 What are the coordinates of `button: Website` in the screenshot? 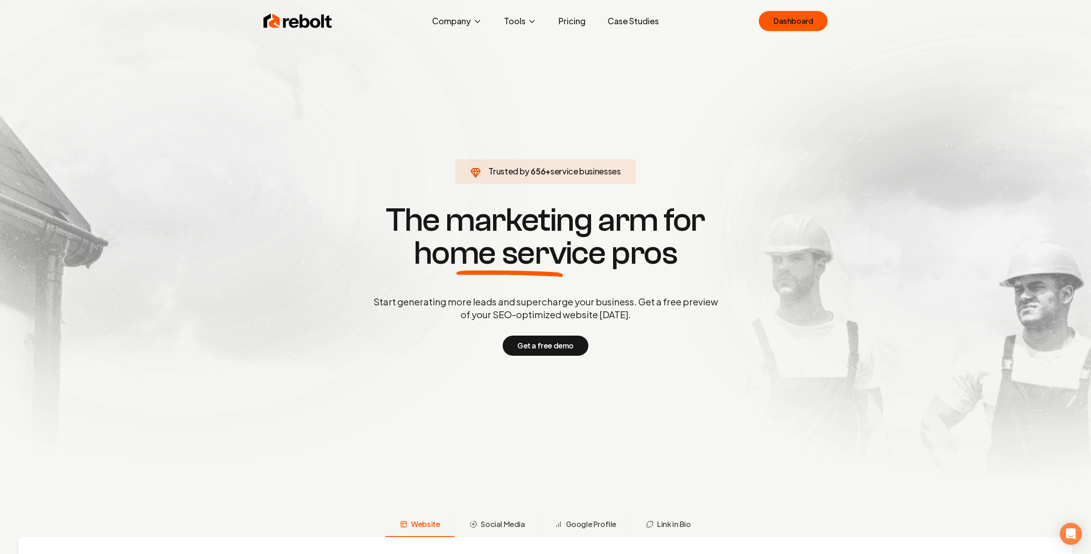 It's located at (420, 525).